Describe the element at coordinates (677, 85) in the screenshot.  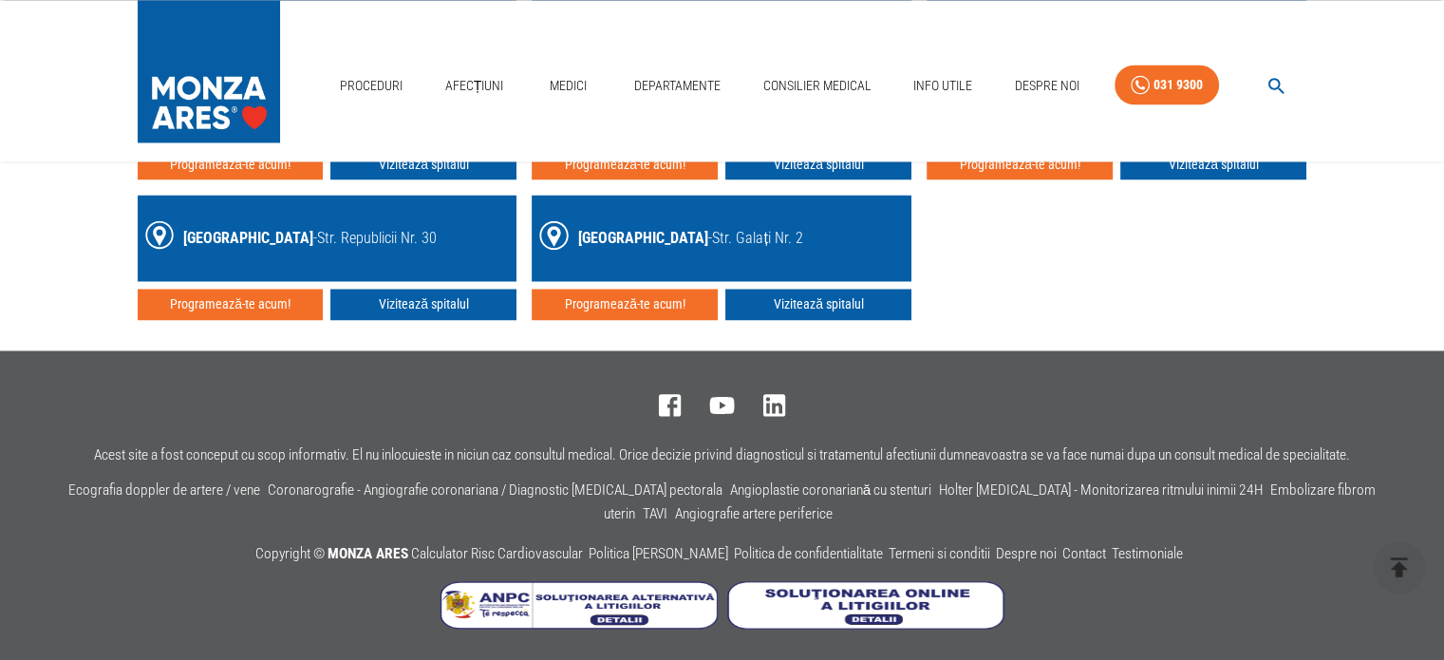
I see `a: Departamente` at that location.